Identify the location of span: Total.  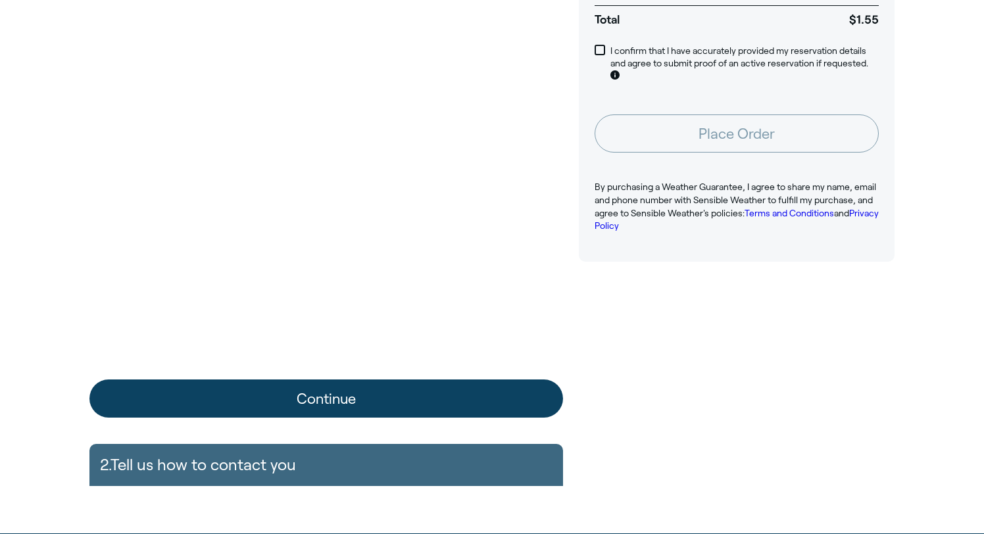
(683, 16).